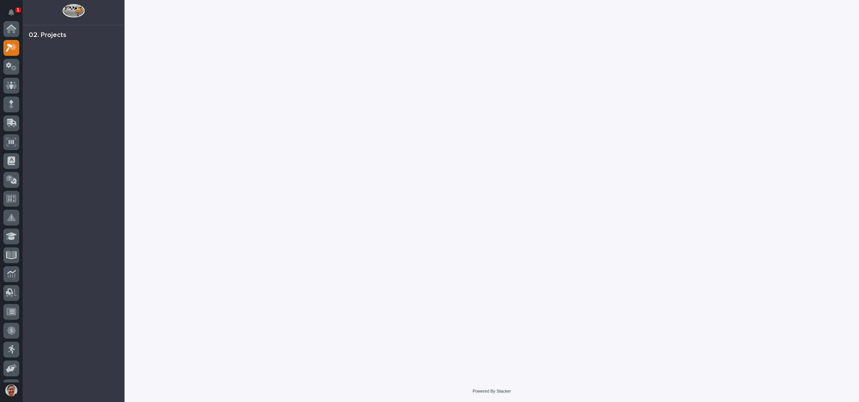 This screenshot has height=402, width=859. What do you see at coordinates (491, 391) in the screenshot?
I see `a: Powered By Stacker` at bounding box center [491, 391].